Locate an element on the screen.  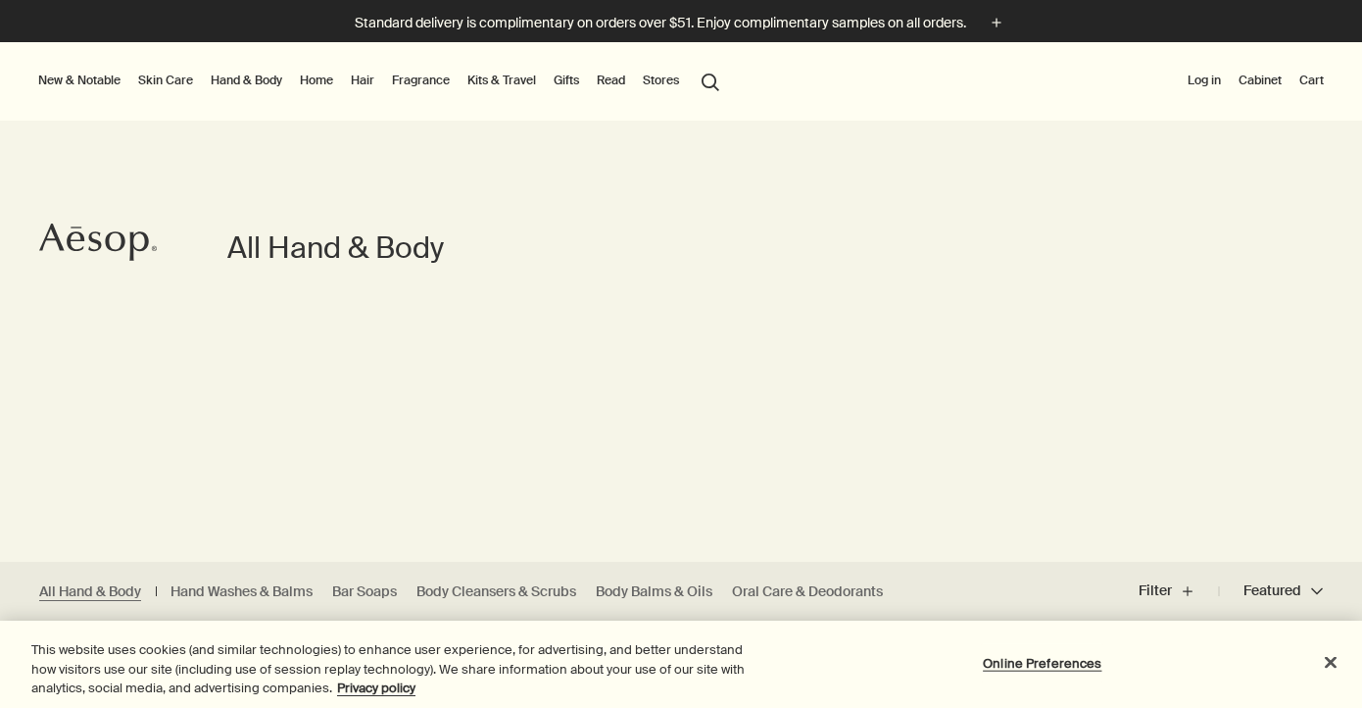
button: Close is located at coordinates (1331, 662).